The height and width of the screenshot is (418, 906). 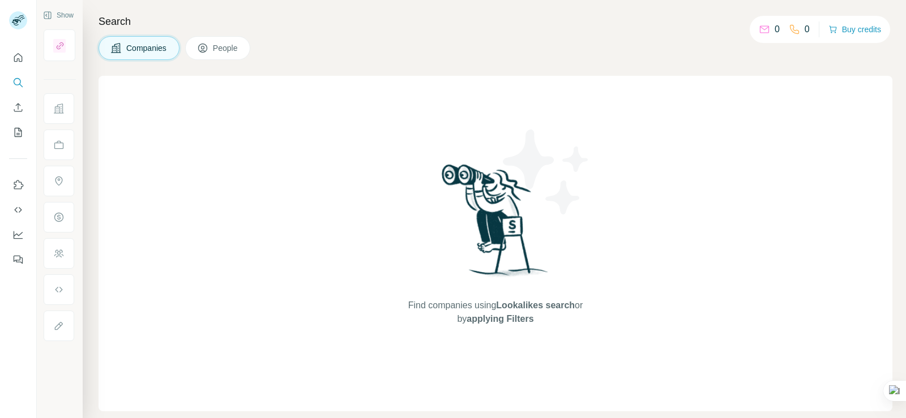 I want to click on span: applying Filters, so click(x=500, y=319).